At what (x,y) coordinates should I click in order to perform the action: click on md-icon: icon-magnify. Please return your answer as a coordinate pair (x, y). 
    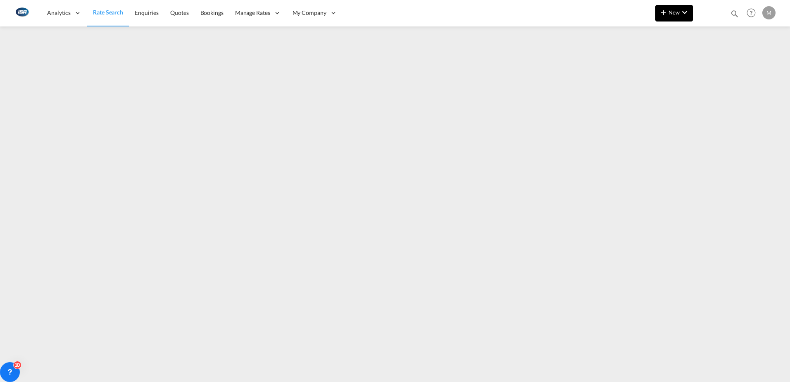
    Looking at the image, I should click on (734, 14).